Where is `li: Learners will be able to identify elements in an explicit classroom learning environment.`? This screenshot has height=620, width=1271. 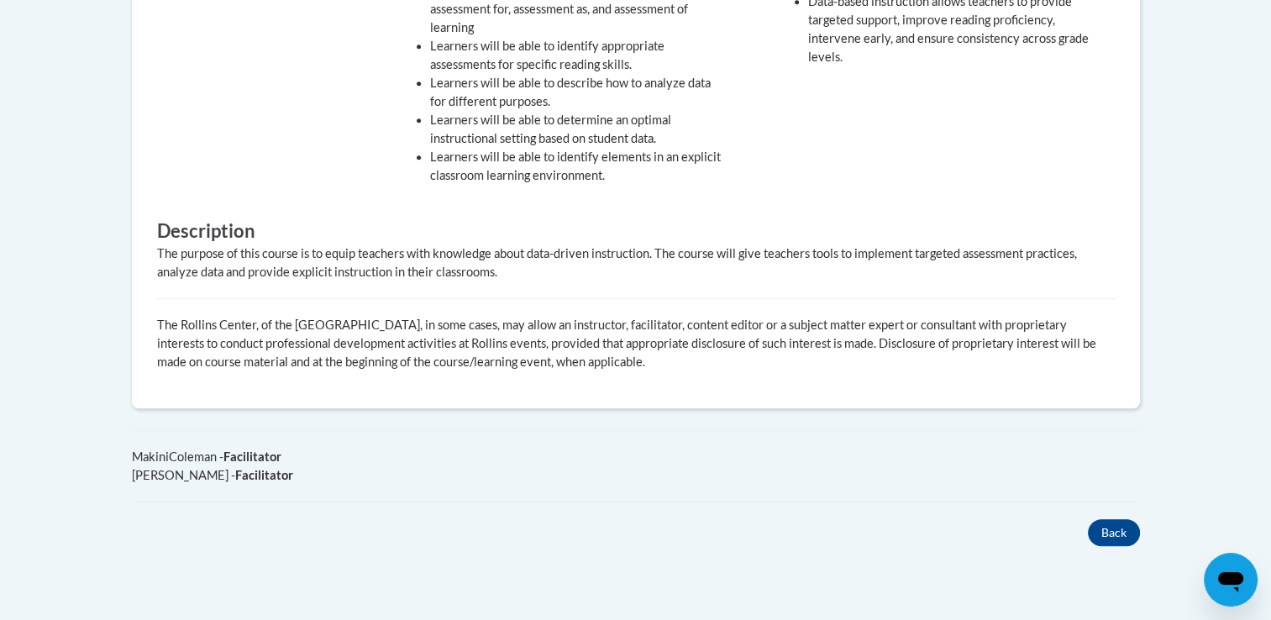
li: Learners will be able to identify elements in an explicit classroom learning environment. is located at coordinates (577, 166).